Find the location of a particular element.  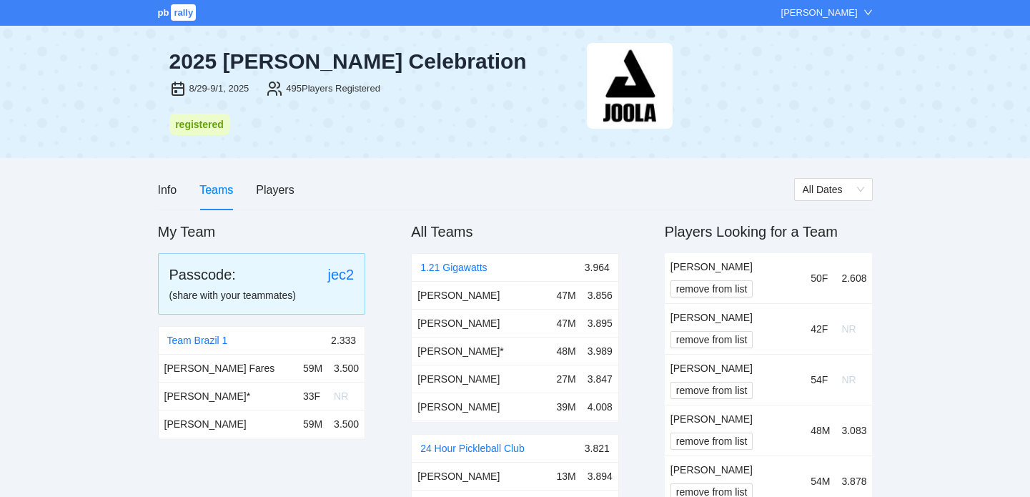

div: 3.821 is located at coordinates (597, 448).